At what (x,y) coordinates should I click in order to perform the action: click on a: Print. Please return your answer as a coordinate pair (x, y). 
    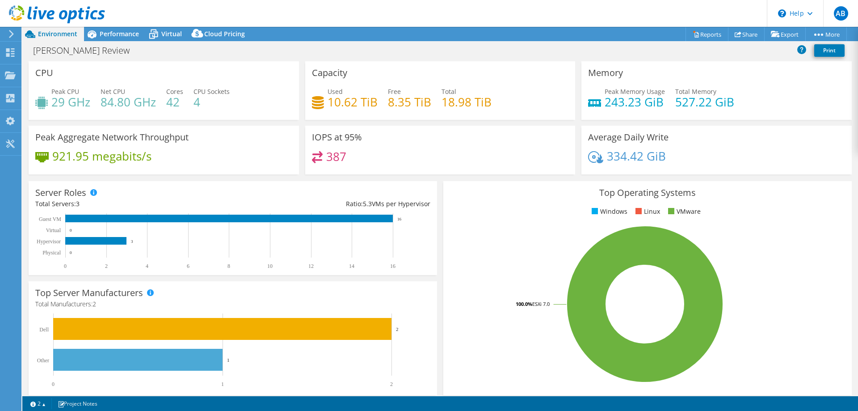
    Looking at the image, I should click on (829, 50).